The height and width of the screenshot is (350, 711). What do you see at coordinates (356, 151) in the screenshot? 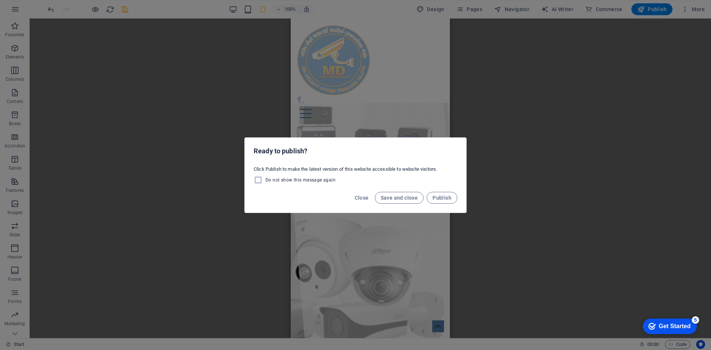
I see `h2: Ready to publish?` at bounding box center [356, 151].